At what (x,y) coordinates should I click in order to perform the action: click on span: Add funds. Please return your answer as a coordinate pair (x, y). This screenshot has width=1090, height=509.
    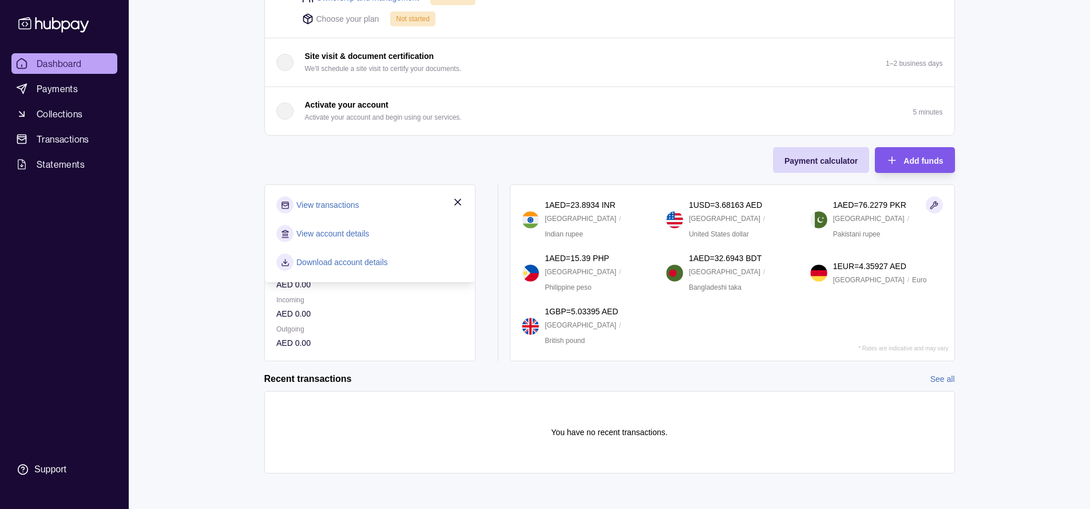
    Looking at the image, I should click on (923, 161).